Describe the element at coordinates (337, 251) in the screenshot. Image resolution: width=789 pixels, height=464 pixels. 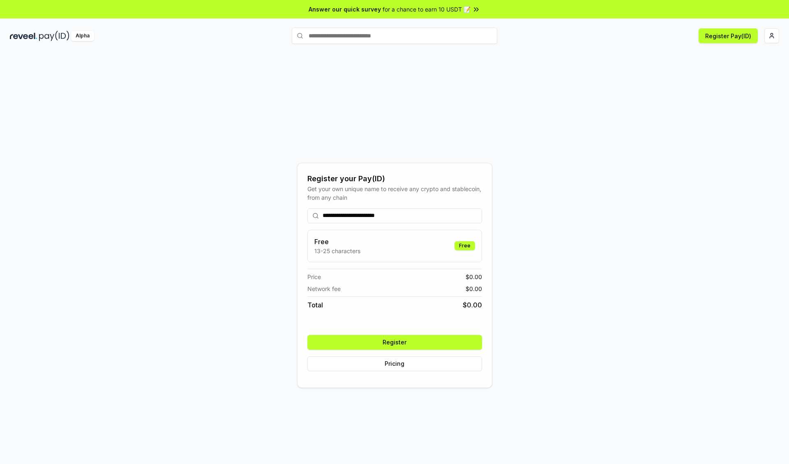
I see `p: 13-25 characters` at that location.